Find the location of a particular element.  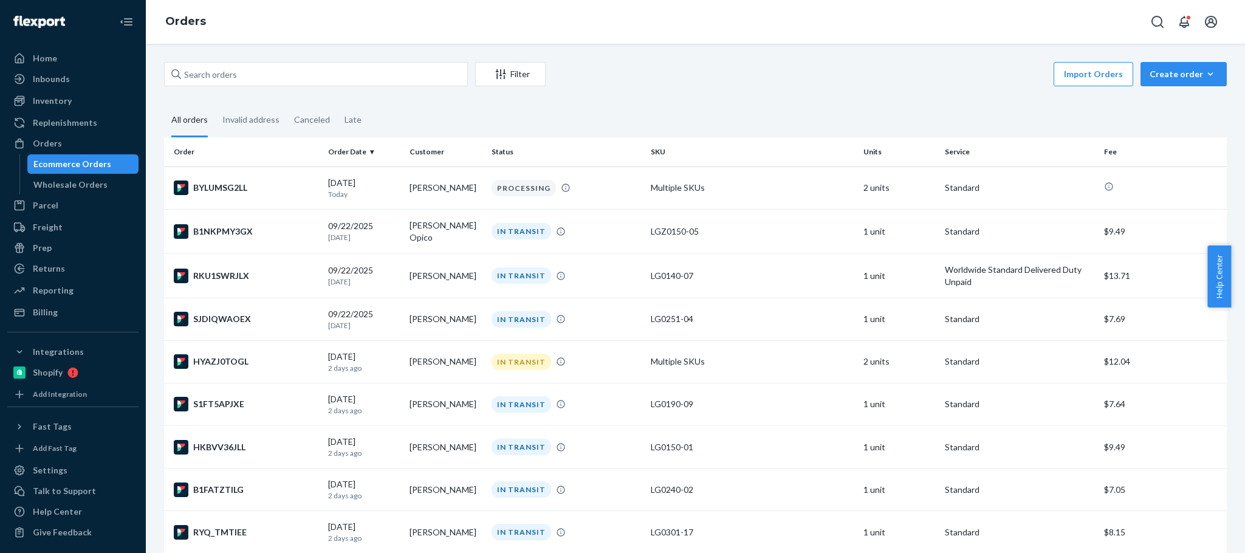

div: SJDIQWAOEX is located at coordinates (246, 319).